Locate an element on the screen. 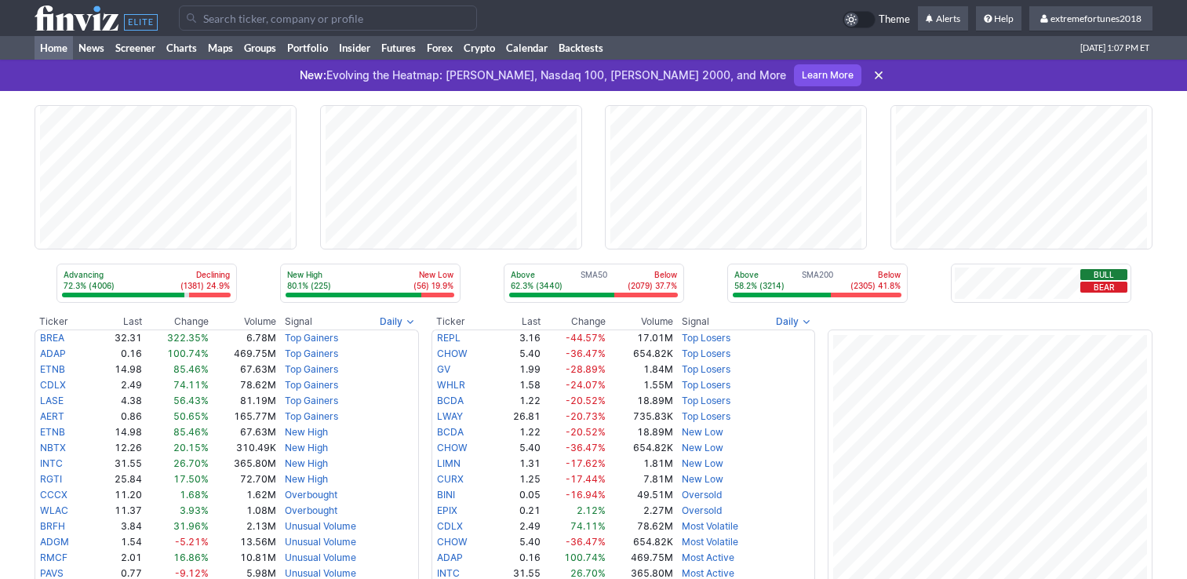 The width and height of the screenshot is (1187, 579). a: News is located at coordinates (91, 48).